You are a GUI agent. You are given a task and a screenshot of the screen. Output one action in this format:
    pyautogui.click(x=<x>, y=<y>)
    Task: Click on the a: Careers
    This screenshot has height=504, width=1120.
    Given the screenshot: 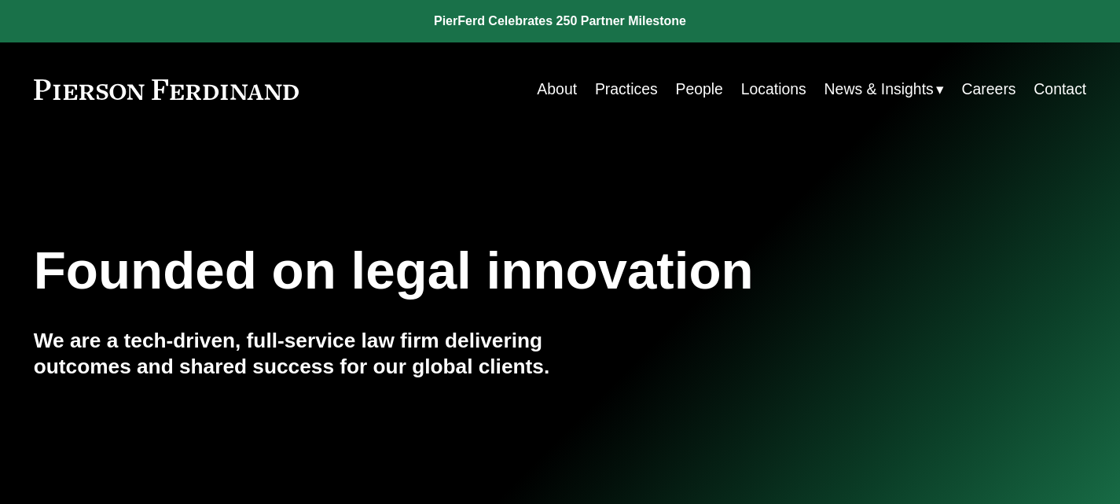 What is the action you would take?
    pyautogui.click(x=989, y=89)
    